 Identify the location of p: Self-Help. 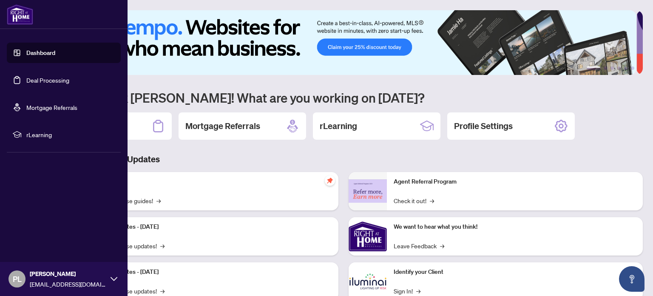
(211, 182).